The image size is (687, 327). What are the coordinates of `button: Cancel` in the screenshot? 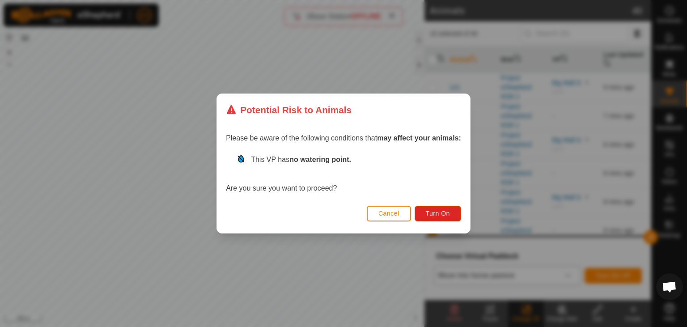 It's located at (389, 213).